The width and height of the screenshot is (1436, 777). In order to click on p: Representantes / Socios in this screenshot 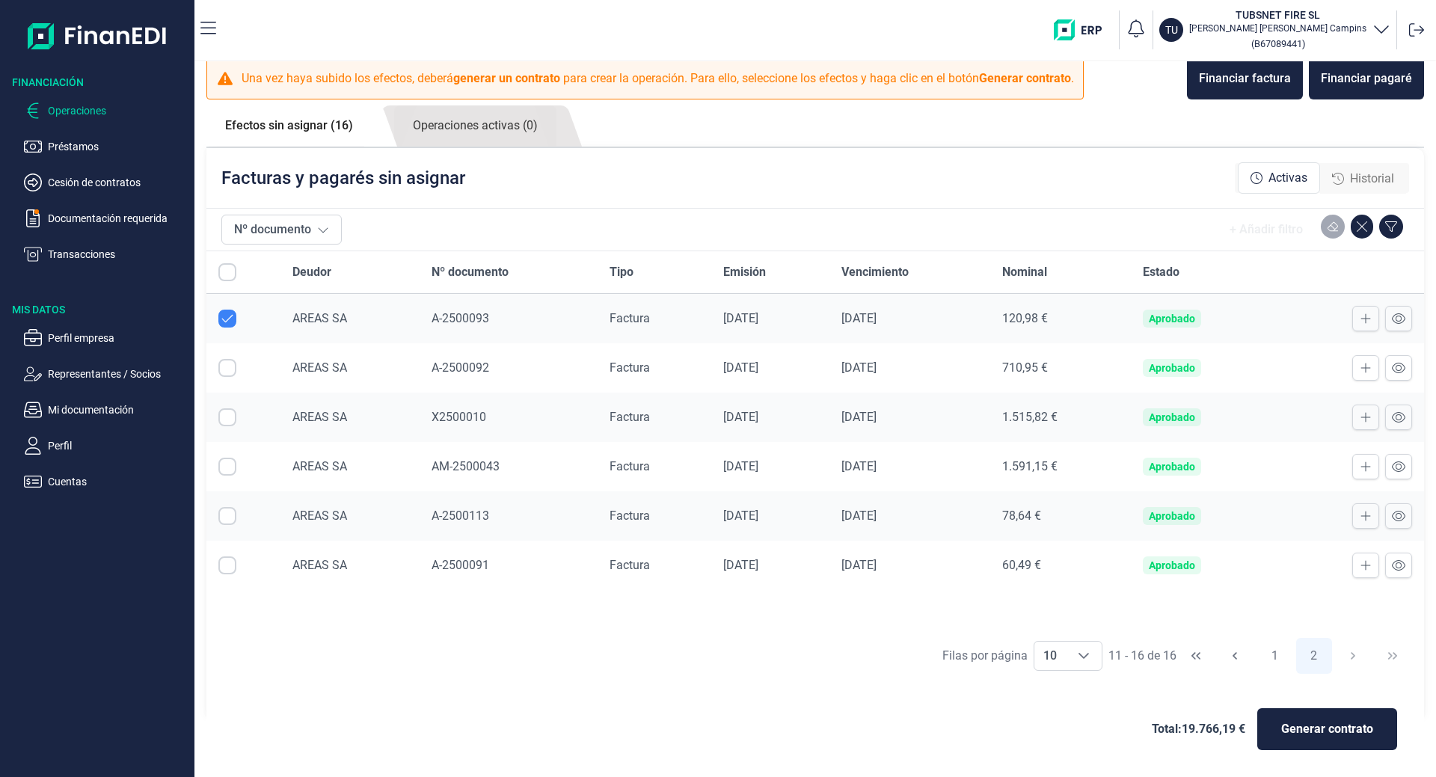, I will do `click(118, 374)`.